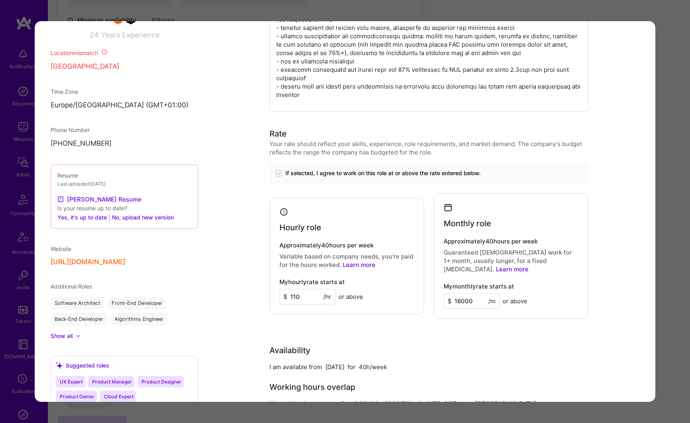 The height and width of the screenshot is (423, 690). Describe the element at coordinates (278, 134) in the screenshot. I see `div: Rate` at that location.